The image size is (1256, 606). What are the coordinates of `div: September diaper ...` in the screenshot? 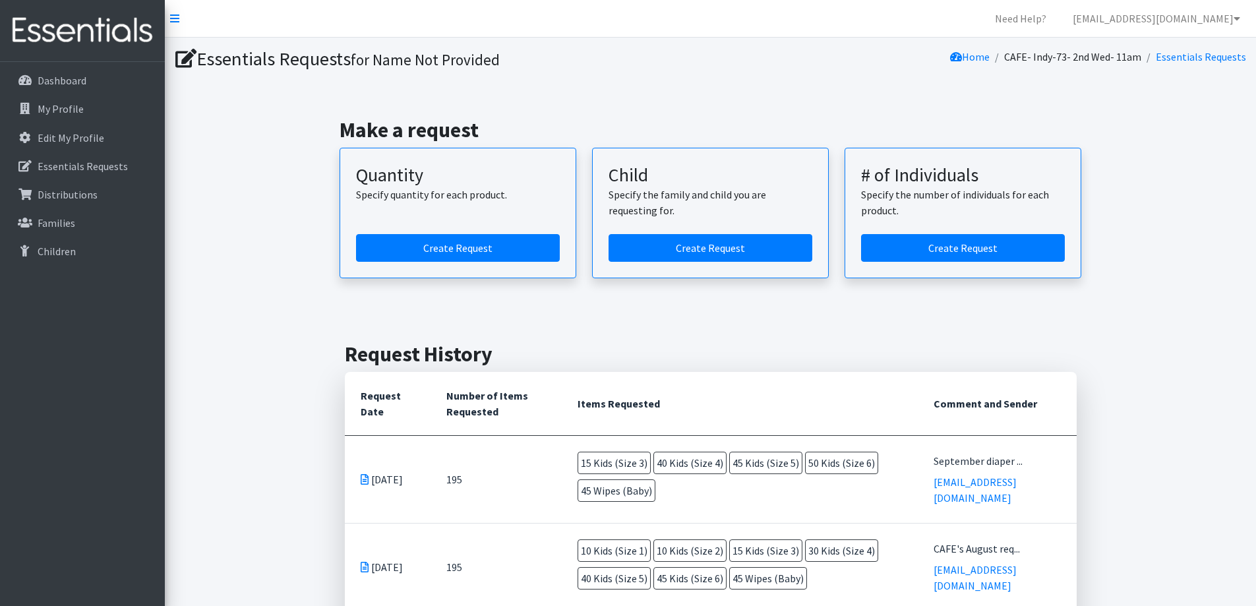 It's located at (997, 461).